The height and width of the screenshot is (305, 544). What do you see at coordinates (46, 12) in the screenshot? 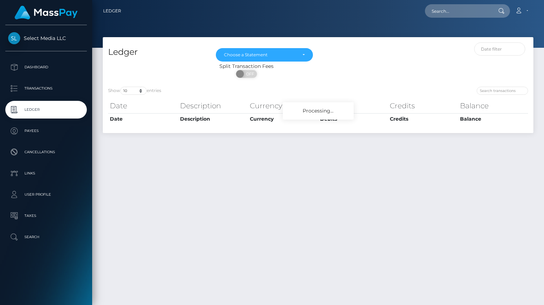
I see `img: MassPay Logo` at bounding box center [46, 12].